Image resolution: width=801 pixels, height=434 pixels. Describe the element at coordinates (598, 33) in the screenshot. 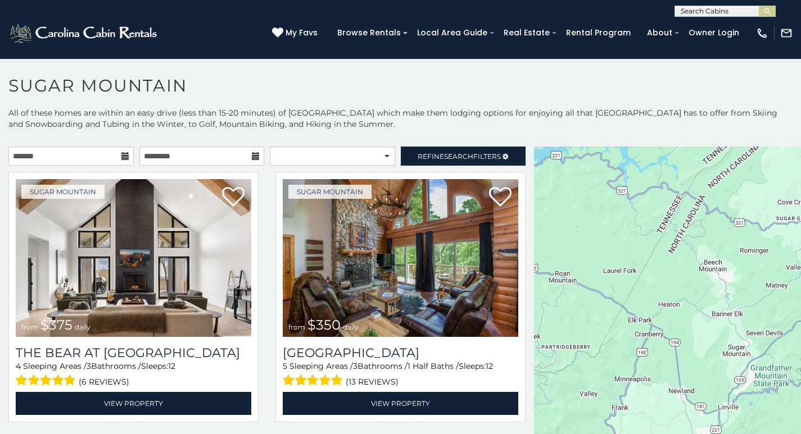

I see `a: Rental Program` at that location.